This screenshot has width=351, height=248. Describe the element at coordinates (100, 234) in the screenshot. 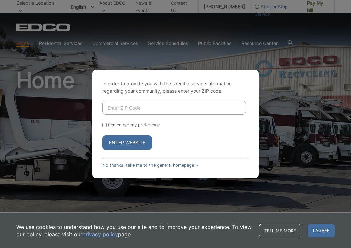

I see `a: privacy policy` at that location.